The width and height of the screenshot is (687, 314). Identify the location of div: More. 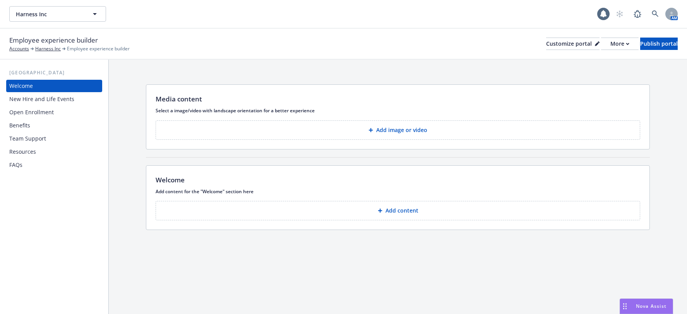
(620, 44).